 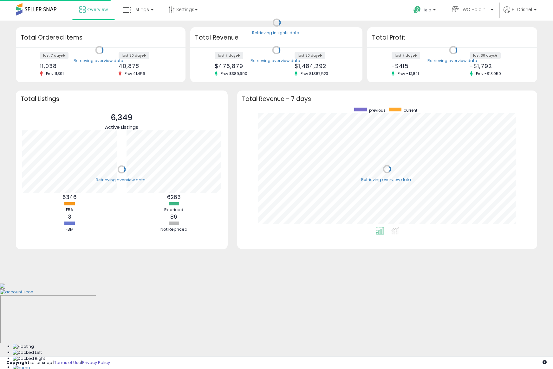 I want to click on span: Hi Crisnel, so click(x=521, y=10).